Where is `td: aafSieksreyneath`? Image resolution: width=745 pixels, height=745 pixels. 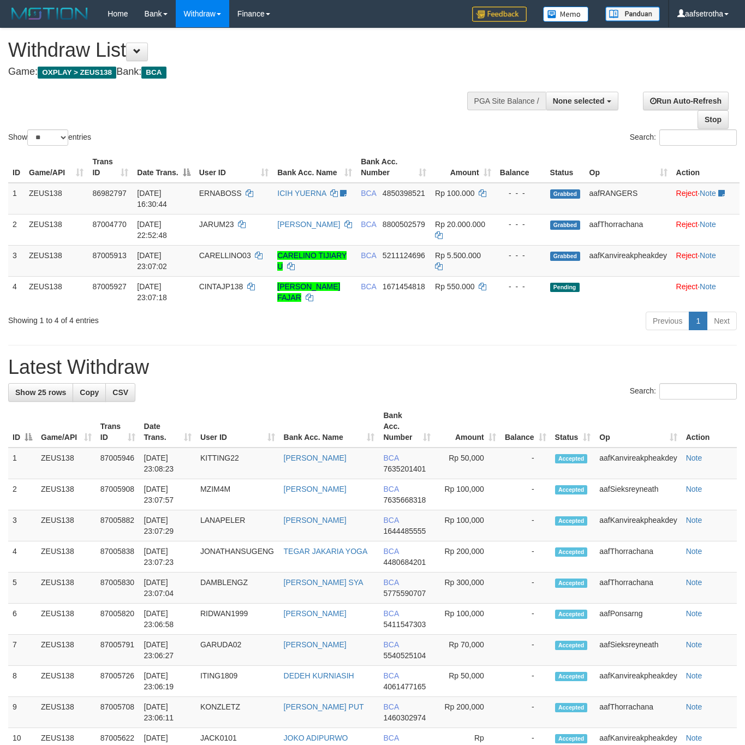 td: aafSieksreyneath is located at coordinates (638, 495).